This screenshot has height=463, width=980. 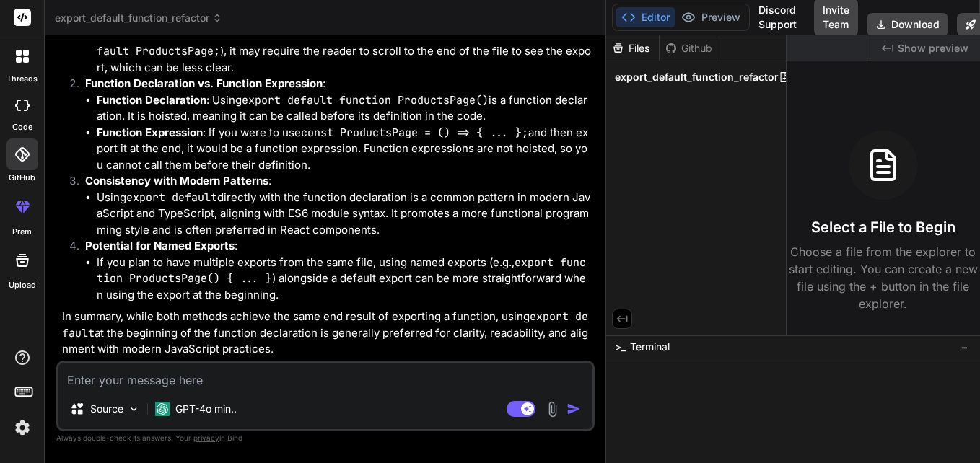 I want to click on strong: Function Declaration vs. Function Expression, so click(x=203, y=83).